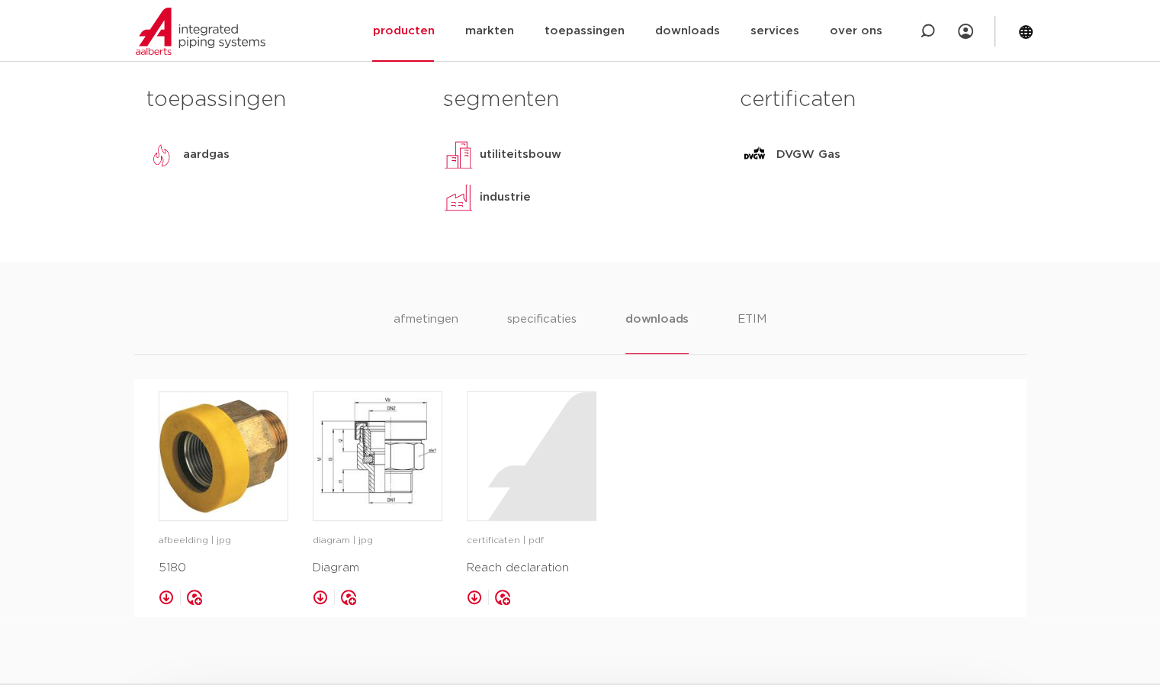 The image size is (1160, 685). I want to click on p: diagram | jpg, so click(378, 541).